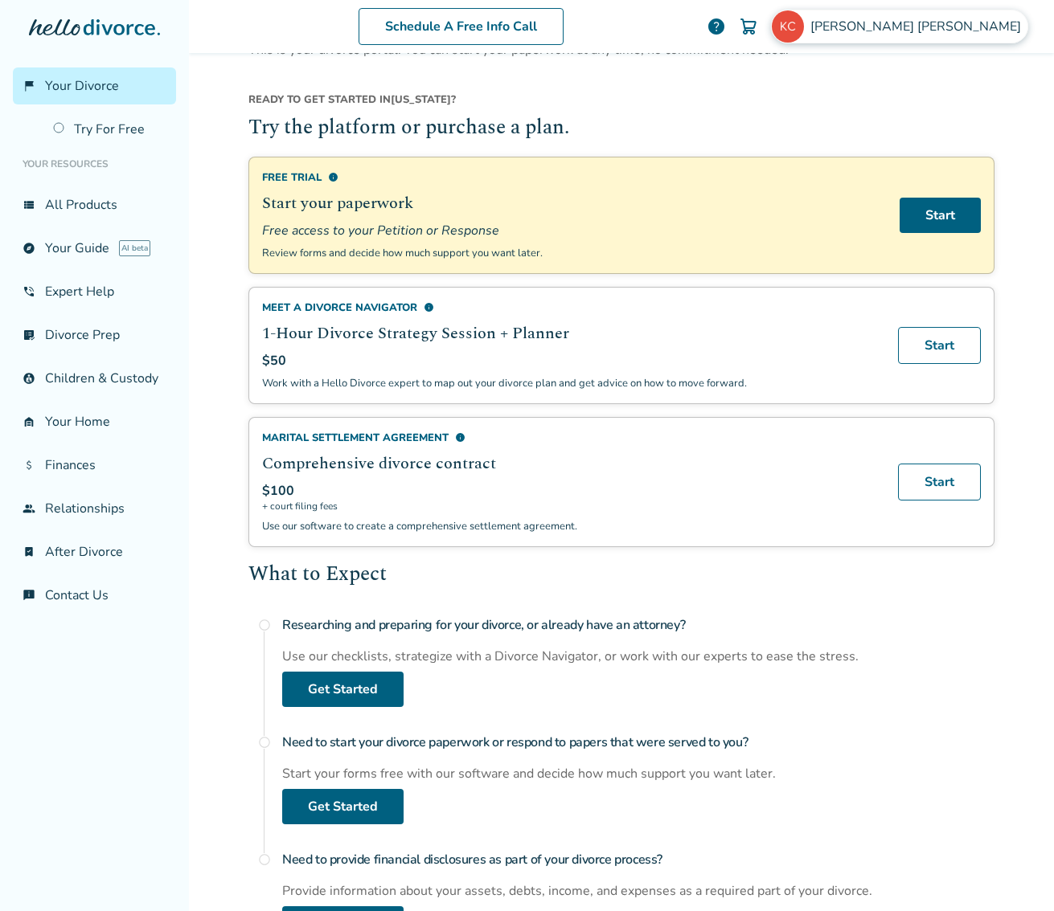  I want to click on span: AI beta, so click(134, 248).